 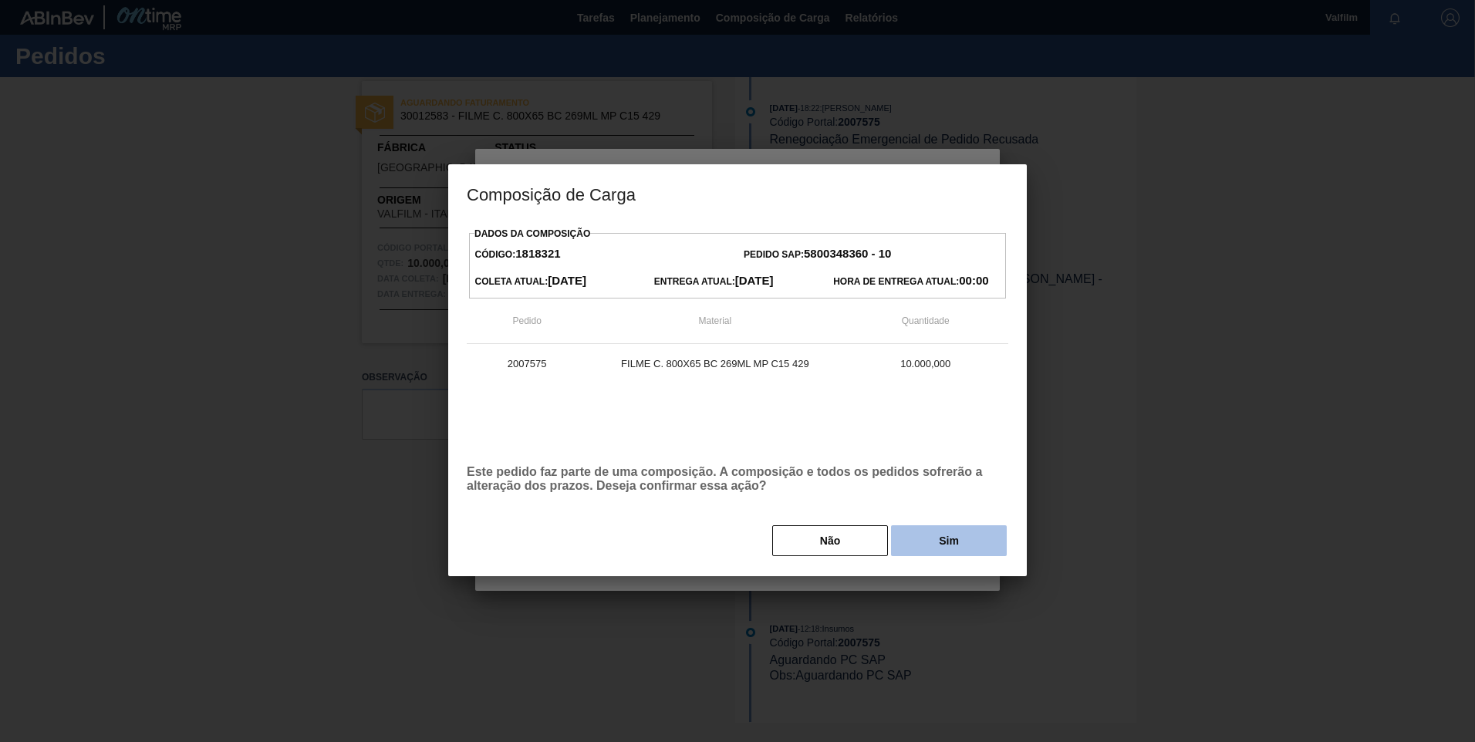 I want to click on label: Dados da Composição, so click(x=532, y=234).